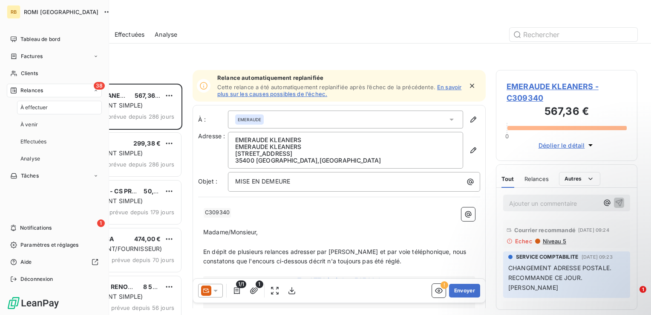  Describe the element at coordinates (26, 262) in the screenshot. I see `span: Aide` at that location.